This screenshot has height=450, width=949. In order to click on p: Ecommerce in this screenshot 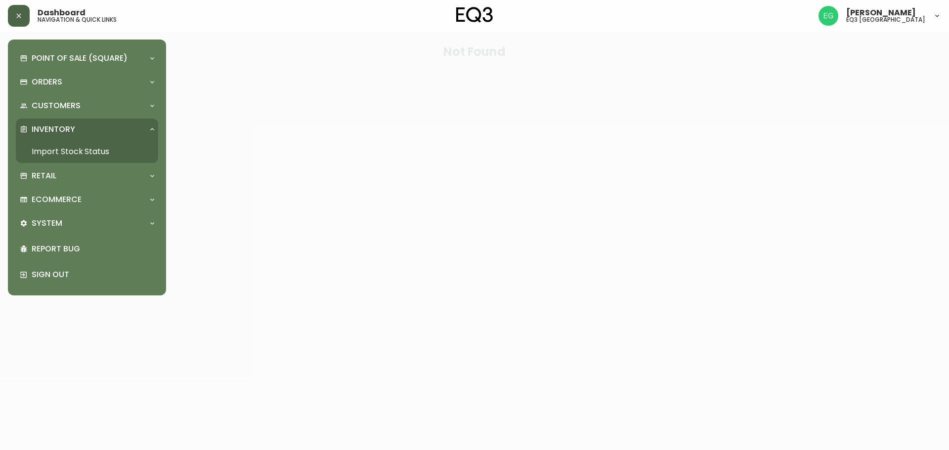, I will do `click(56, 200)`.